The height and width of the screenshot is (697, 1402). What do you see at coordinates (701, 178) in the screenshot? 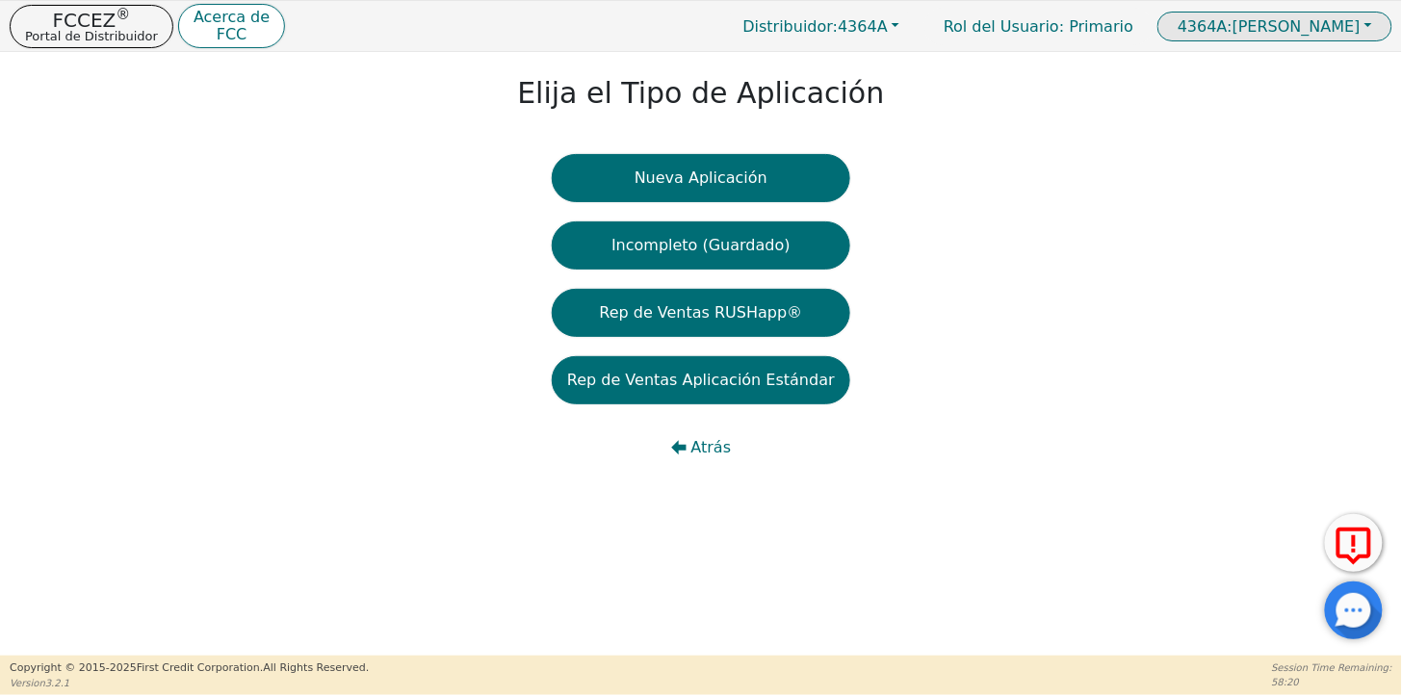
I see `button: Nueva Aplicación` at bounding box center [701, 178].